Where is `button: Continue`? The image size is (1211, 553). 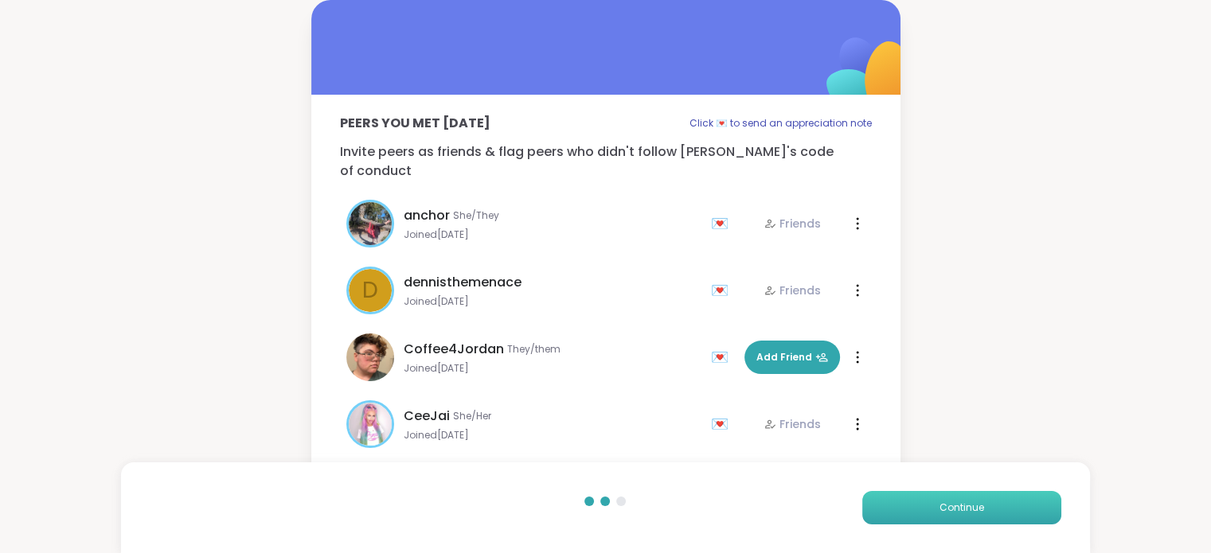 button: Continue is located at coordinates (962, 508).